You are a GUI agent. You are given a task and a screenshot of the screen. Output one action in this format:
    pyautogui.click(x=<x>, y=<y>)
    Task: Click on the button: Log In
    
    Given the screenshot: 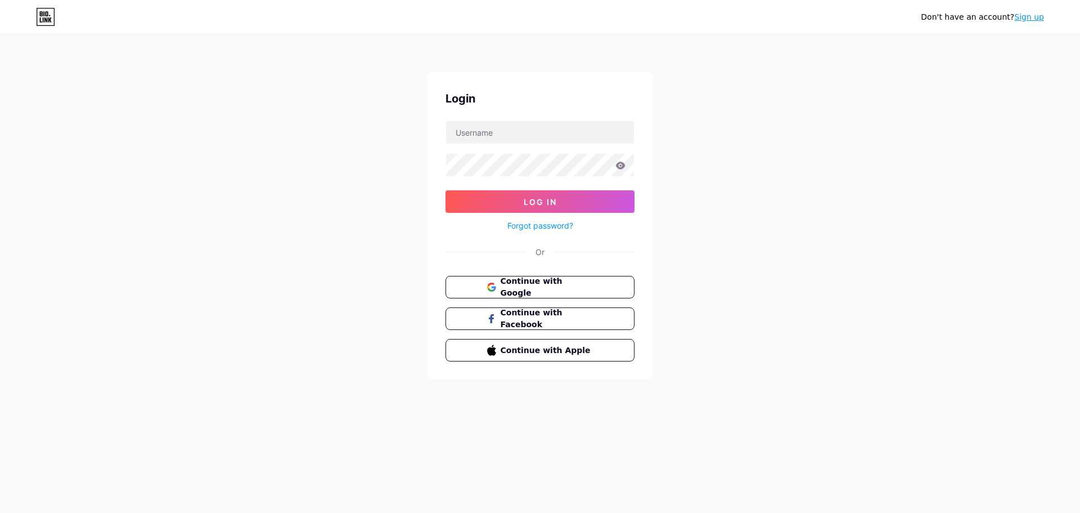 What is the action you would take?
    pyautogui.click(x=540, y=201)
    